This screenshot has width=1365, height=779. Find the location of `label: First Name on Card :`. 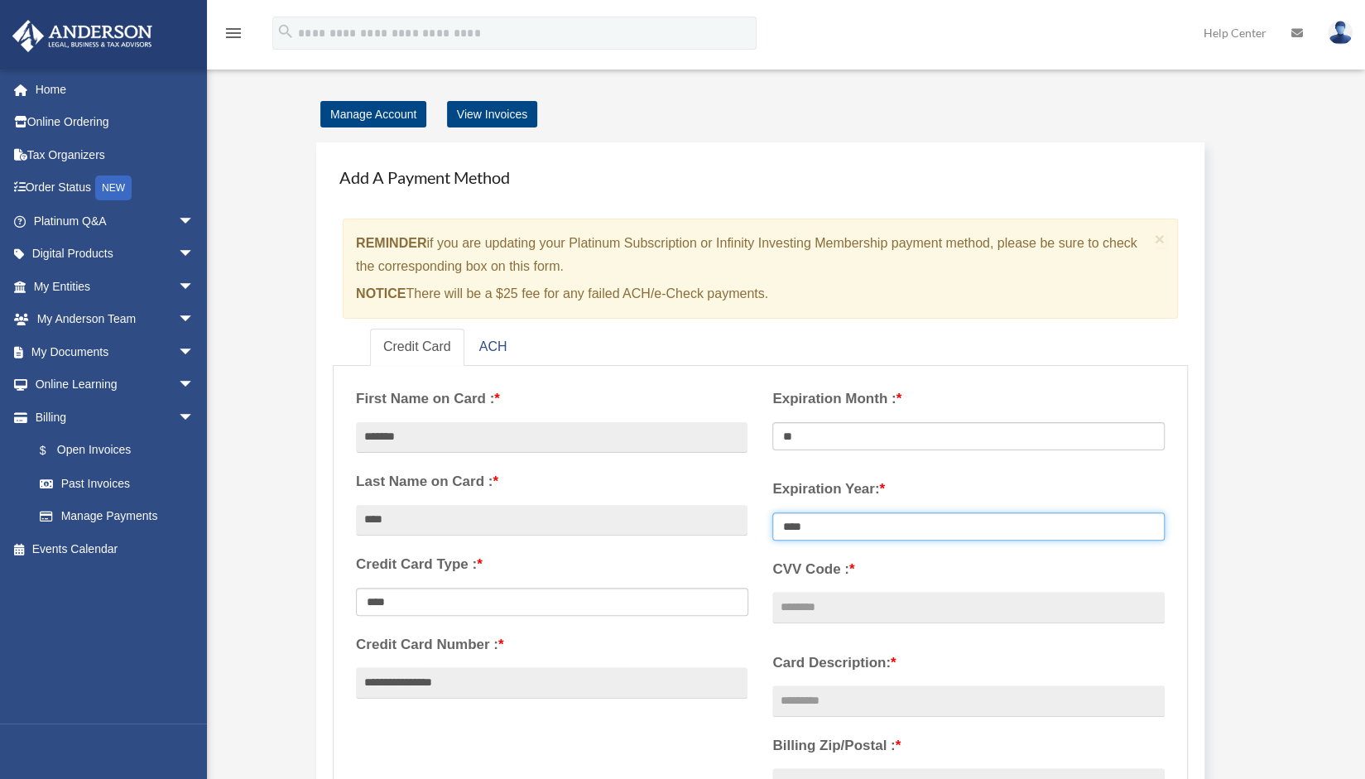

label: First Name on Card : is located at coordinates (551, 399).